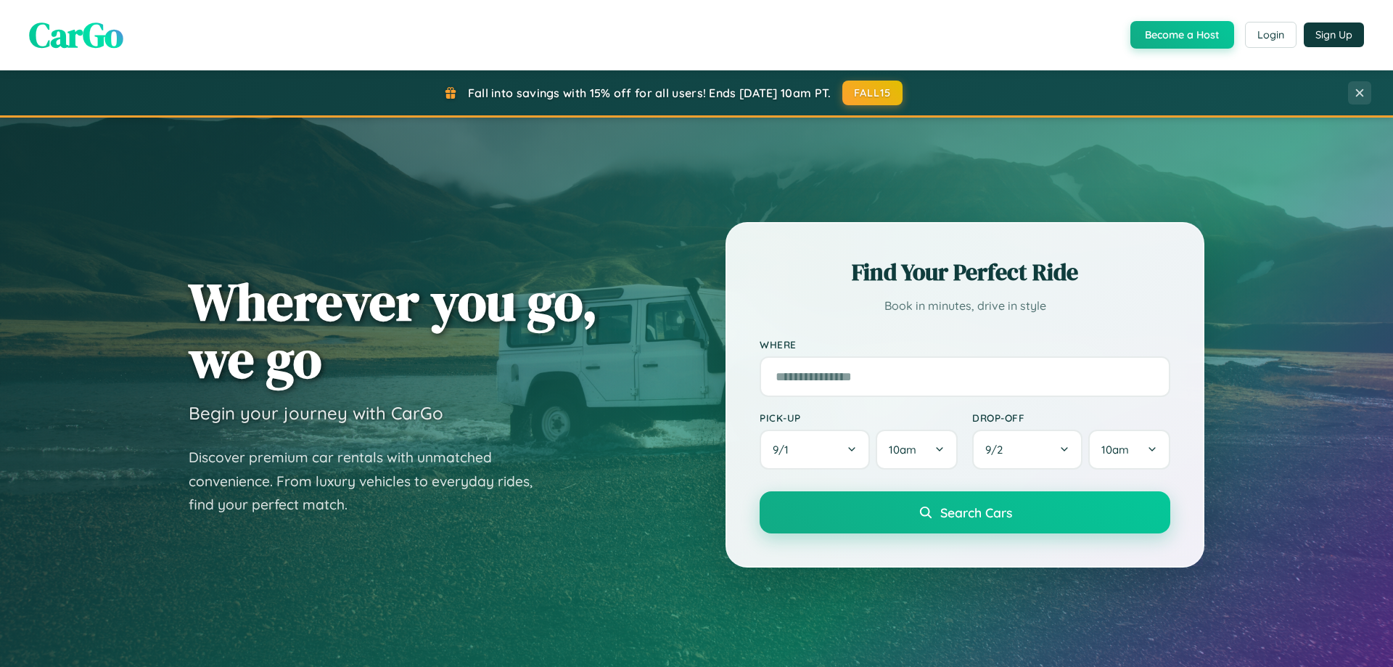  What do you see at coordinates (1071, 417) in the screenshot?
I see `label: Drop-off` at bounding box center [1071, 417].